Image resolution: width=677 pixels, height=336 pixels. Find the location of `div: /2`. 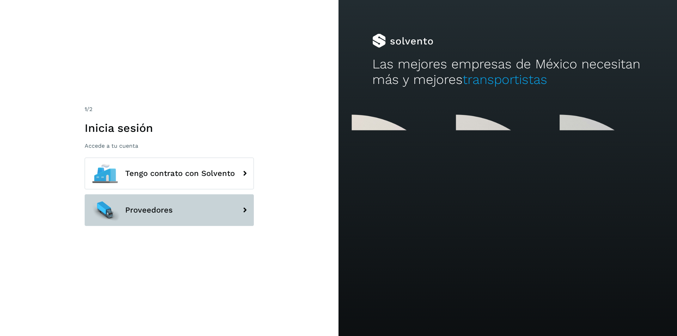

div: /2 is located at coordinates (169, 109).